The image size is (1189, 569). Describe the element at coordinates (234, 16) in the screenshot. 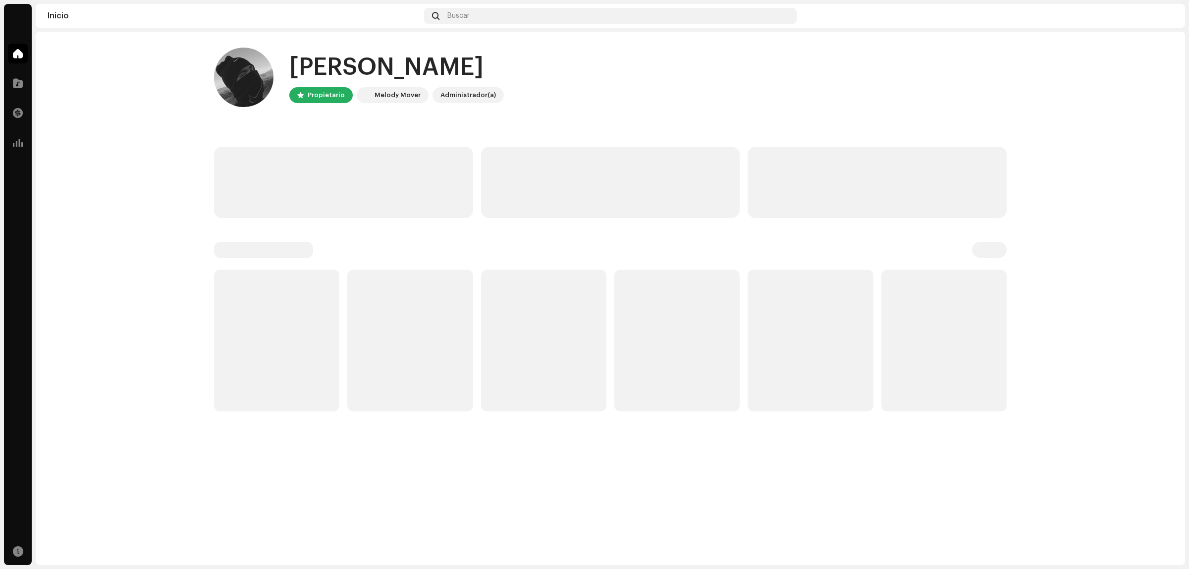

I see `div: Inicio` at that location.